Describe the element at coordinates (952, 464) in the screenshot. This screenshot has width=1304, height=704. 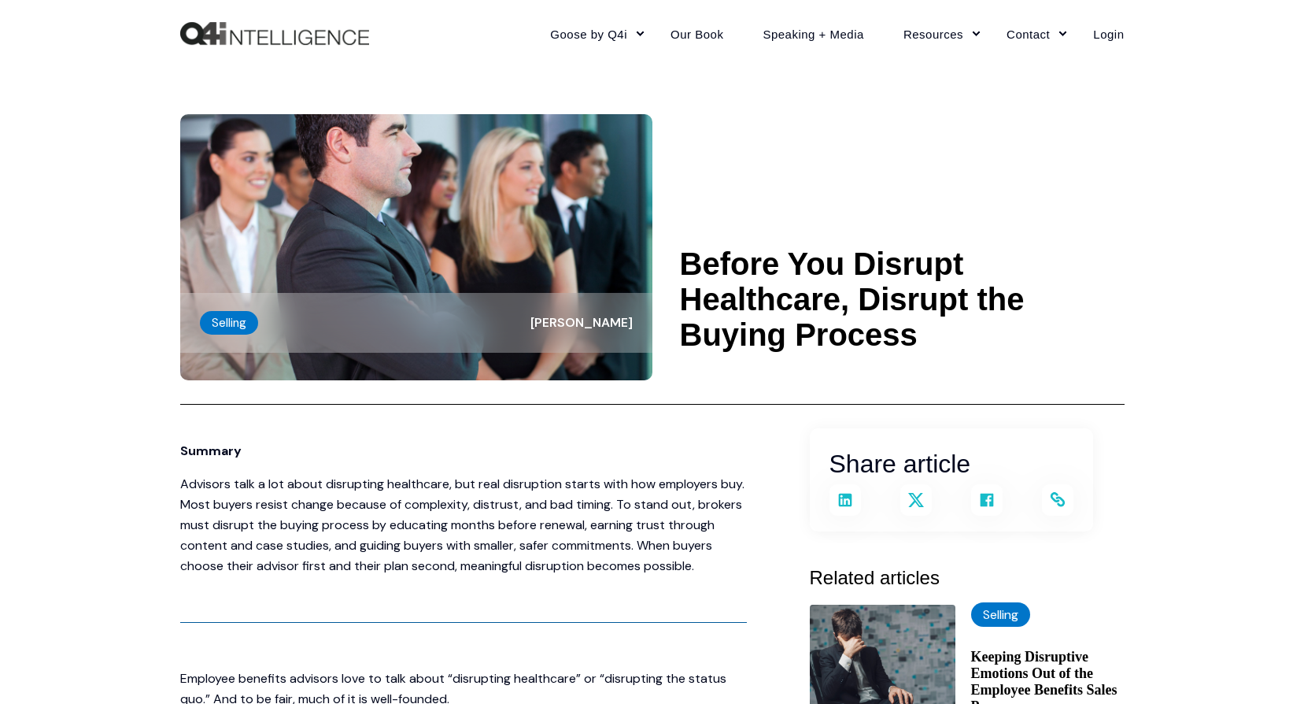
I see `h2: Share article` at that location.